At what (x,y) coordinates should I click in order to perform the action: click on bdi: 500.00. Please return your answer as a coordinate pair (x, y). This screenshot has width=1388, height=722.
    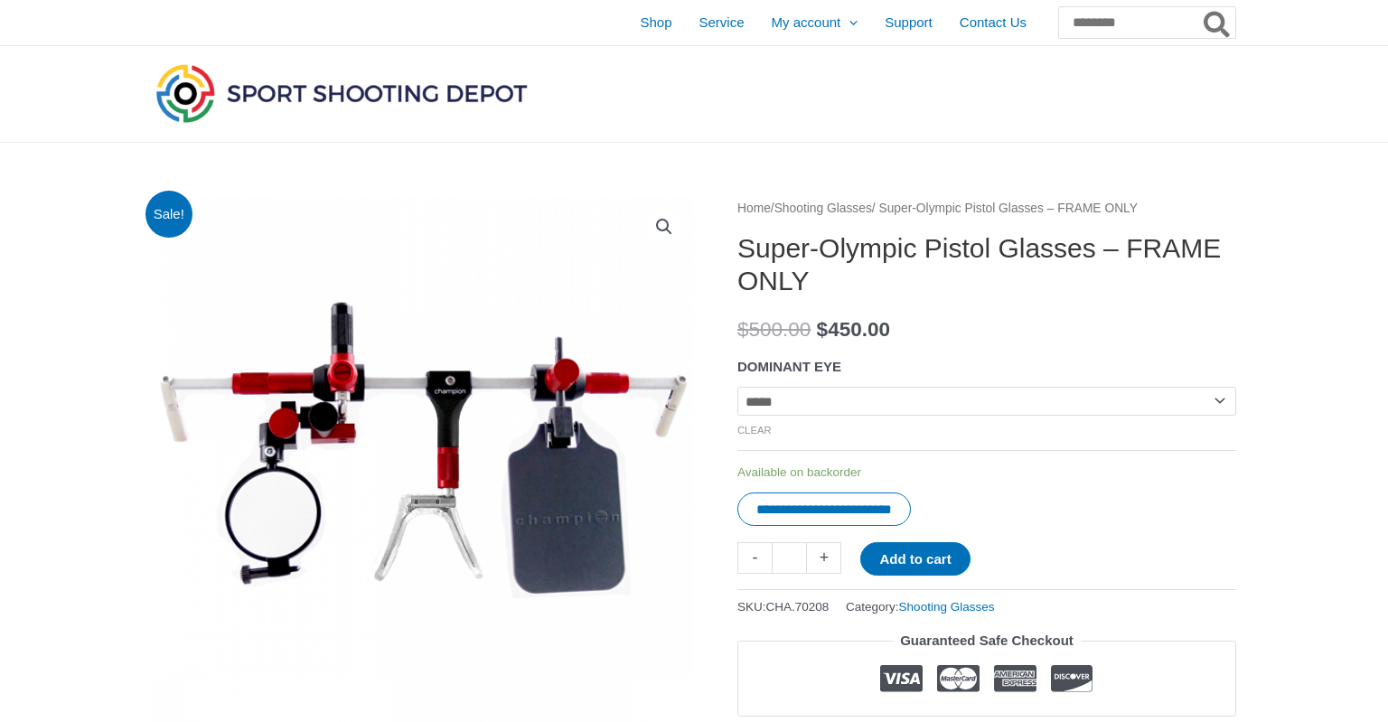
    Looking at the image, I should click on (774, 329).